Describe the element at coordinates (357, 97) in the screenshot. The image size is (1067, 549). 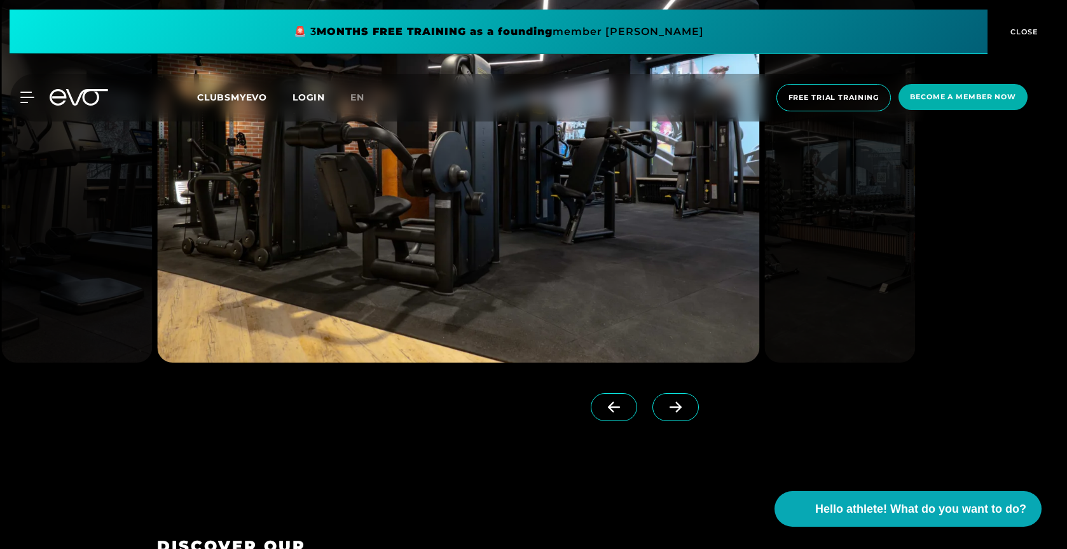
I see `span: EN` at that location.